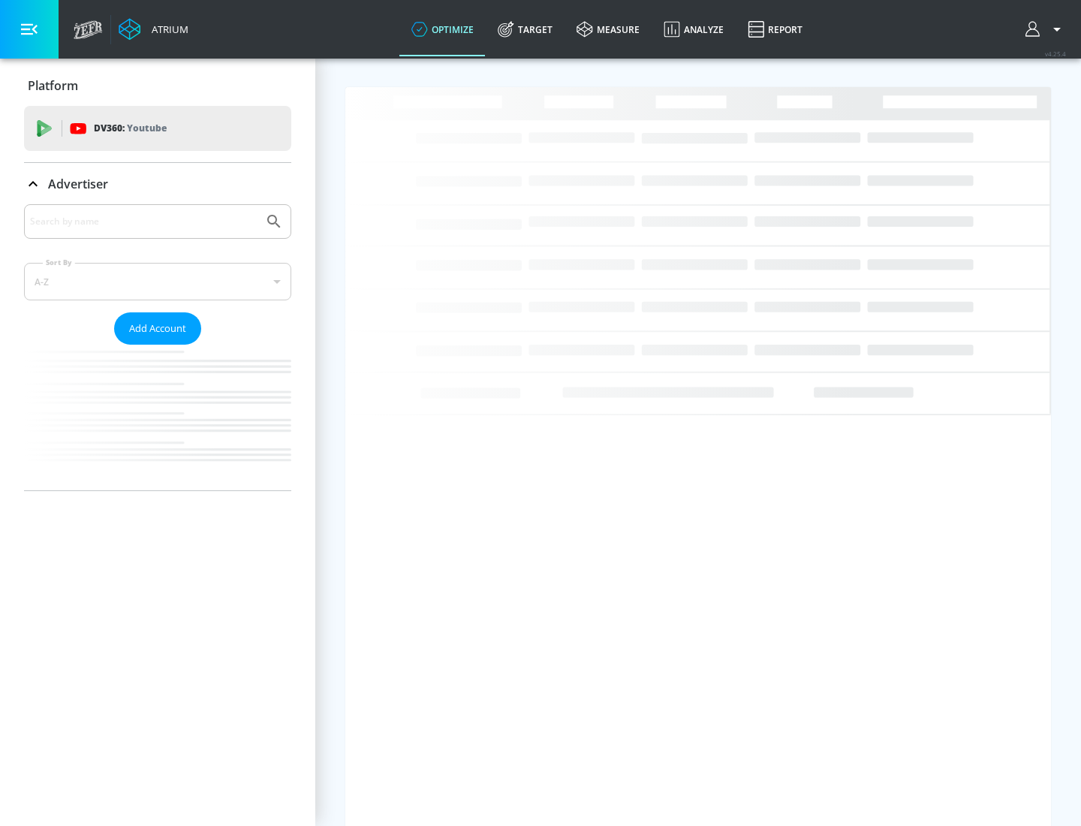 The image size is (1081, 826). I want to click on a: Atrium, so click(153, 29).